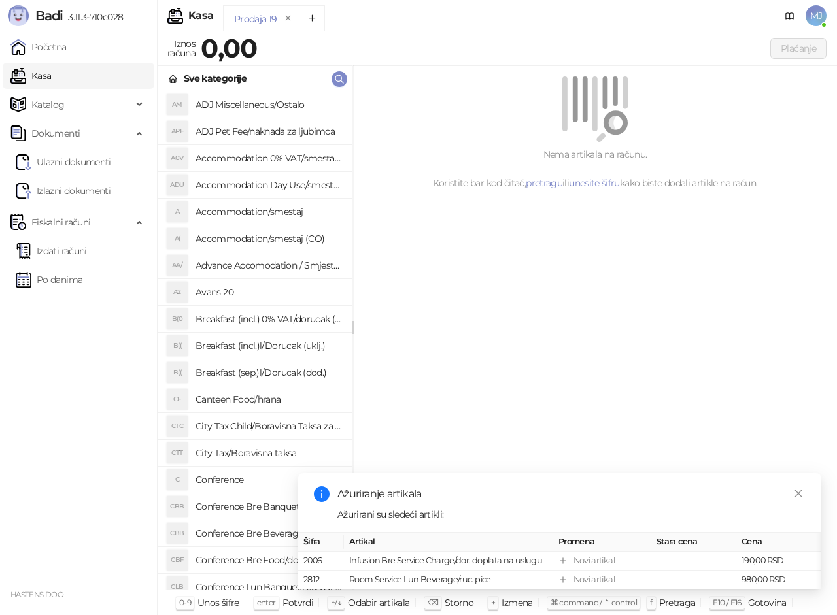  I want to click on div: grid, so click(255, 341).